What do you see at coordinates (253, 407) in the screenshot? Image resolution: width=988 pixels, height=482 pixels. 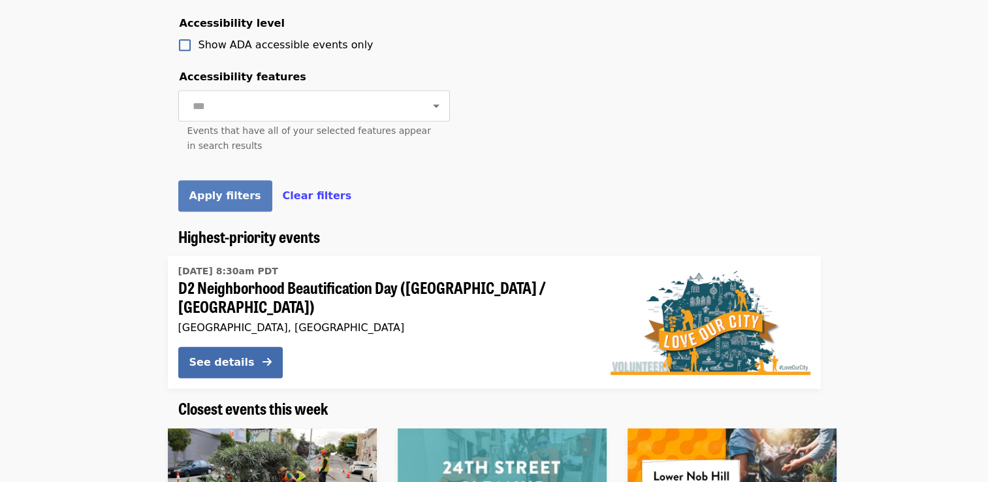 I see `span: Closest events this week` at bounding box center [253, 407].